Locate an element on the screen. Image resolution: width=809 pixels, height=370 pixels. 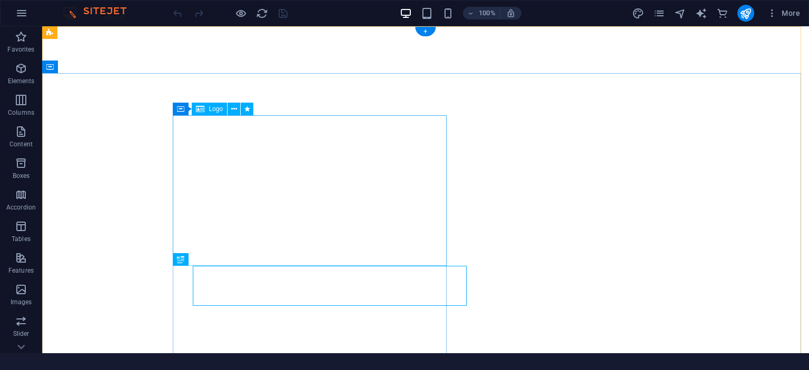
span: More is located at coordinates (783, 13).